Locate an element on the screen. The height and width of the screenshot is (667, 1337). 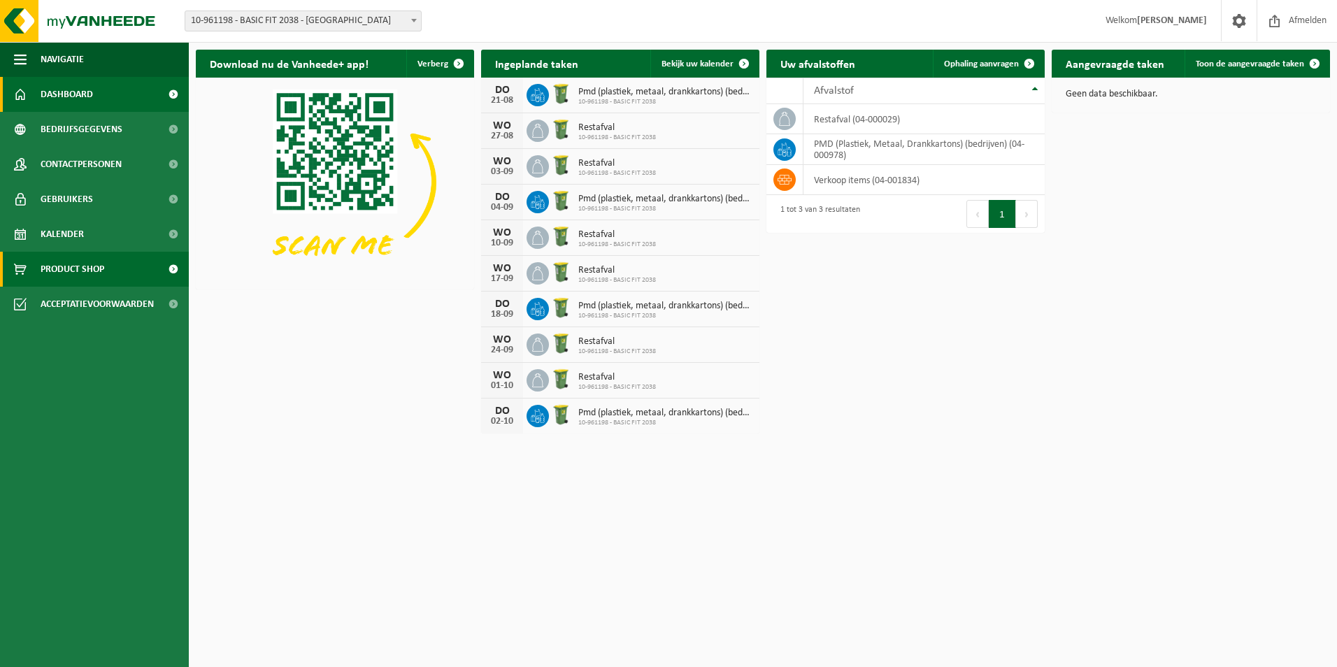
h2: Uw afvalstoffen is located at coordinates (817, 63).